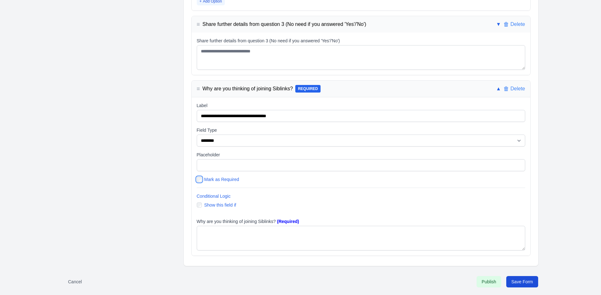 This screenshot has width=601, height=295. What do you see at coordinates (361, 45) in the screenshot?
I see `div: ≡Share further details from question 3 (No need if you answered 'Yes'/'No')▼🗑DeleteShare further ...` at bounding box center [361, 45].